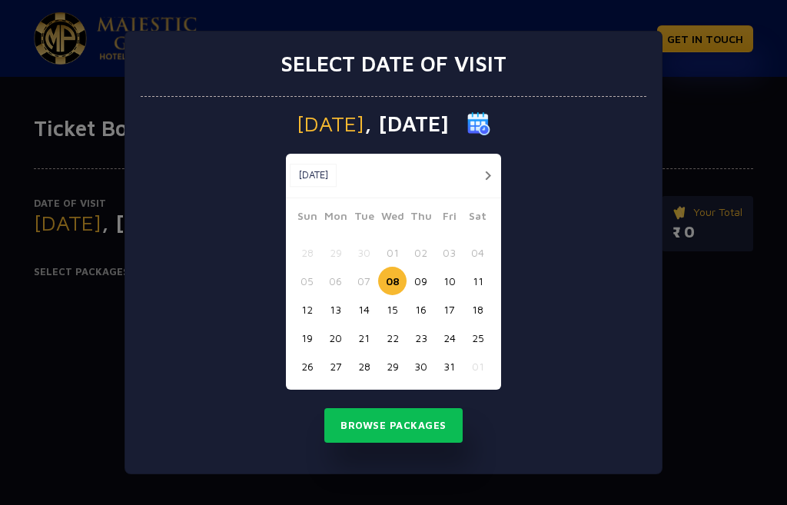  Describe the element at coordinates (307, 218) in the screenshot. I see `span: Sun` at that location.